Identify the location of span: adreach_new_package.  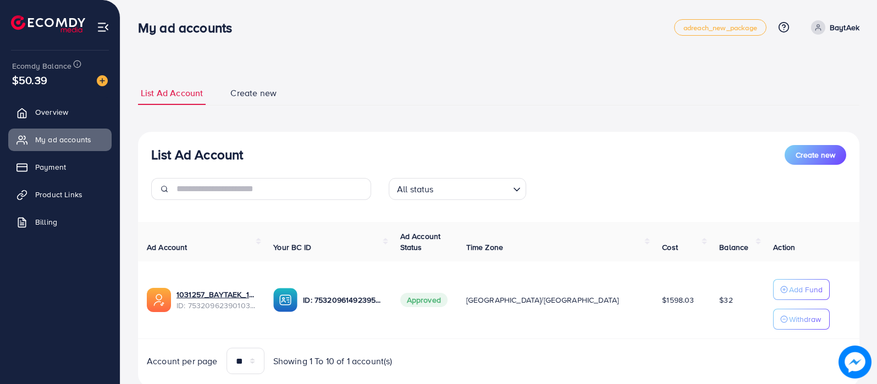
(720, 27).